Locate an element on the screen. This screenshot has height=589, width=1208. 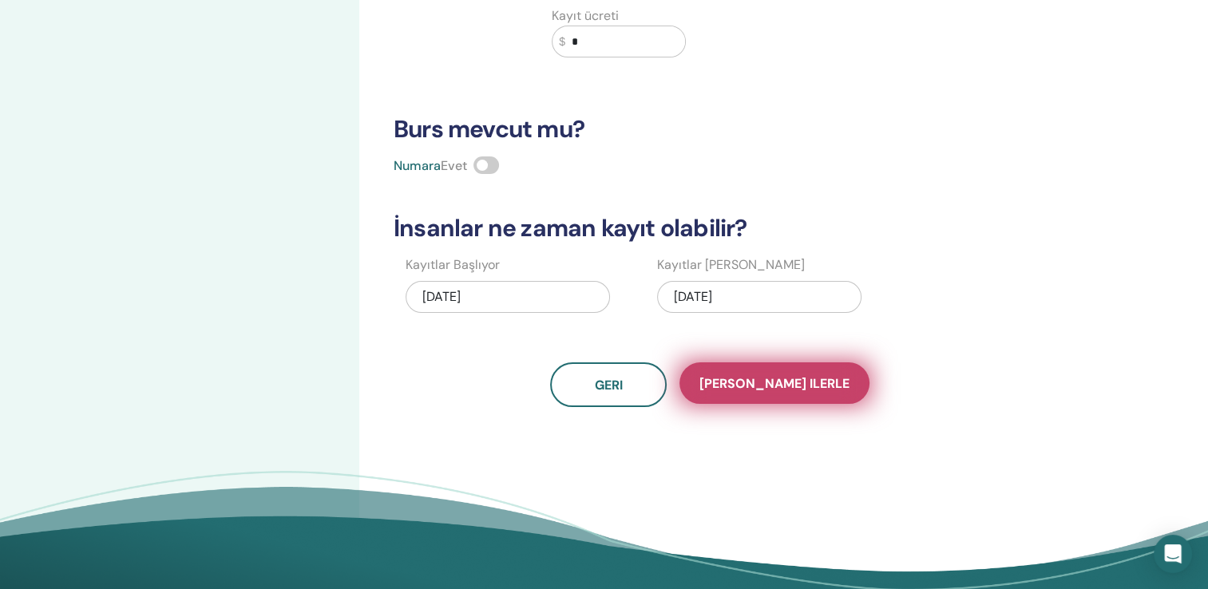
h3: İnsanlar ne zaman kayıt olabilir? is located at coordinates (710, 228).